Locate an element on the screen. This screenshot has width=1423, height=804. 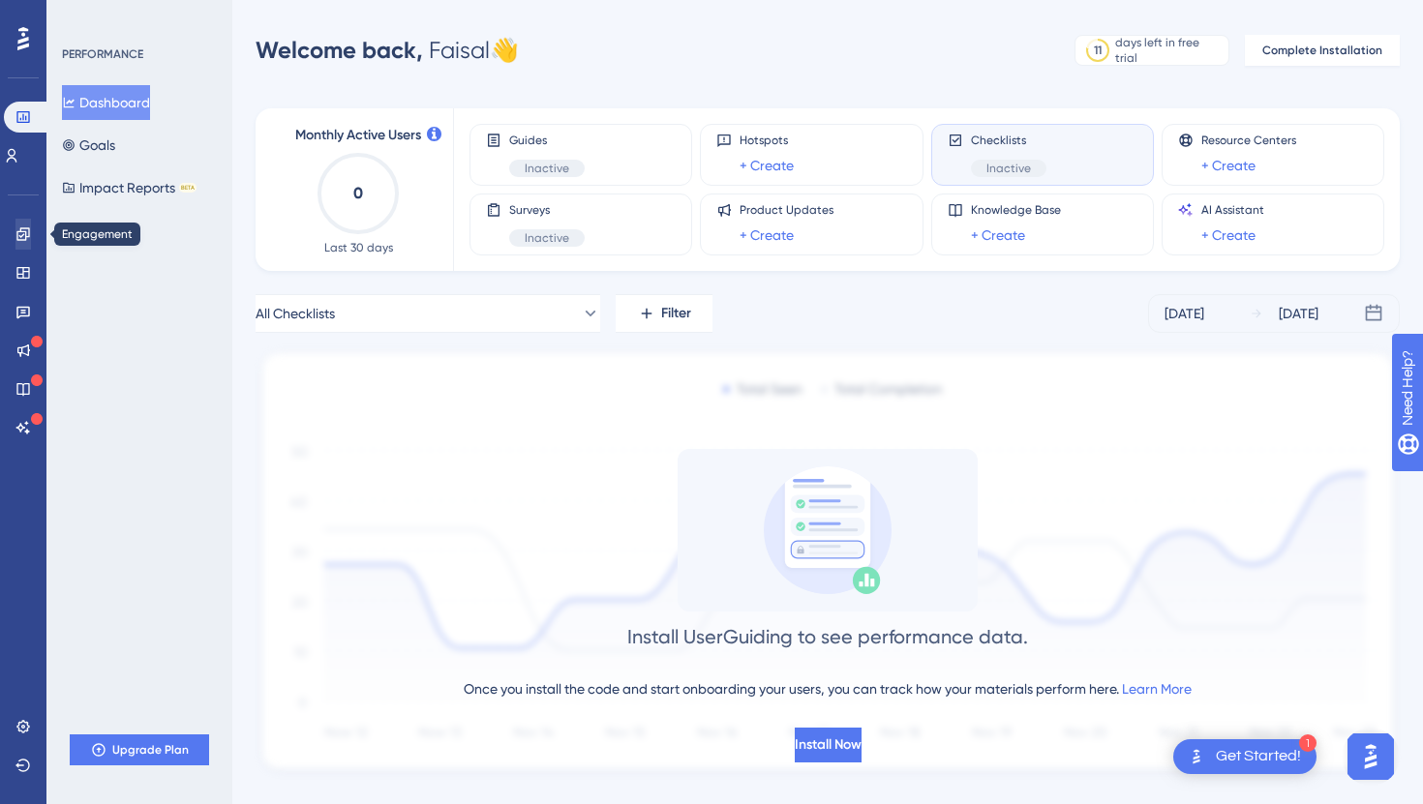
button: Upgrade Plan is located at coordinates (139, 750).